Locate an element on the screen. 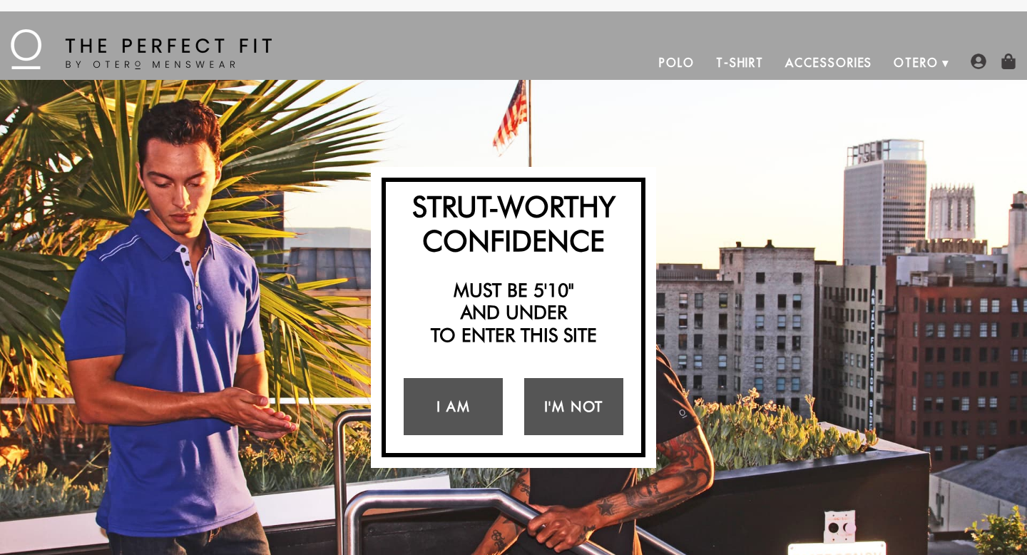  img: shopping-bag-icon.png is located at coordinates (1009, 61).